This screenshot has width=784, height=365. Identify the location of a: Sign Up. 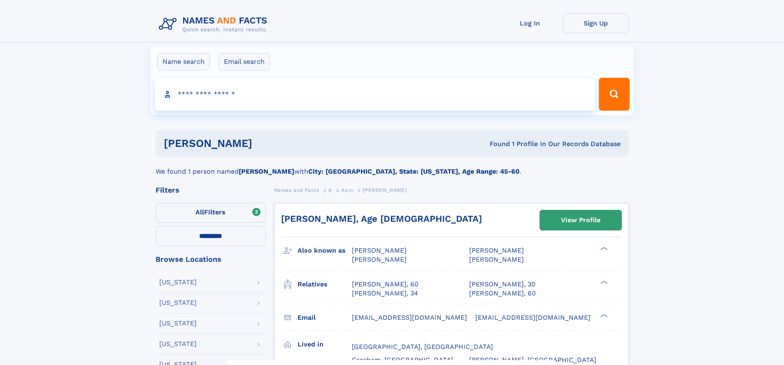
(596, 23).